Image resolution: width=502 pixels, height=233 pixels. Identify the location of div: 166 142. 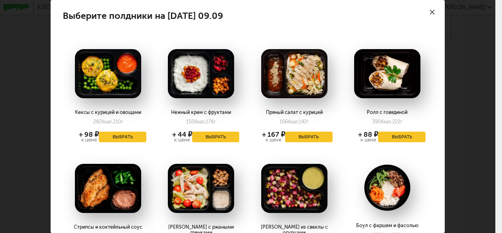
(294, 121).